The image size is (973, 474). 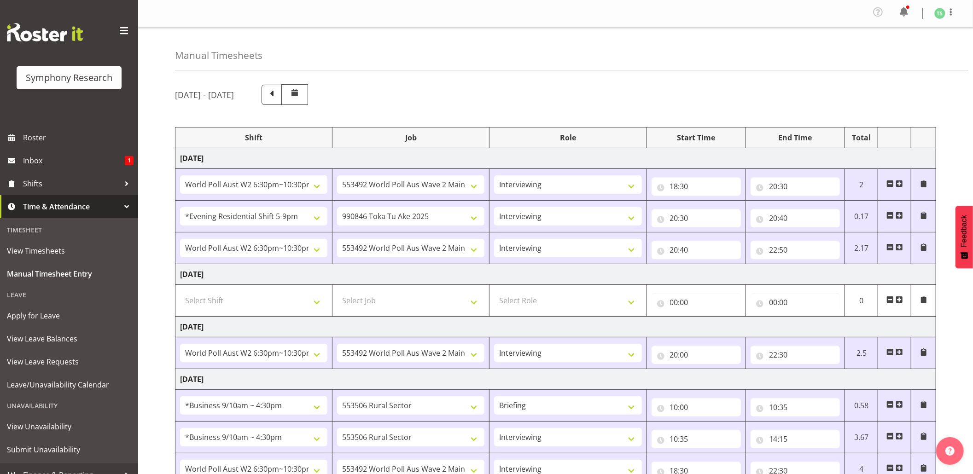 What do you see at coordinates (69, 274) in the screenshot?
I see `span: Manual Timesheet Entry` at bounding box center [69, 274].